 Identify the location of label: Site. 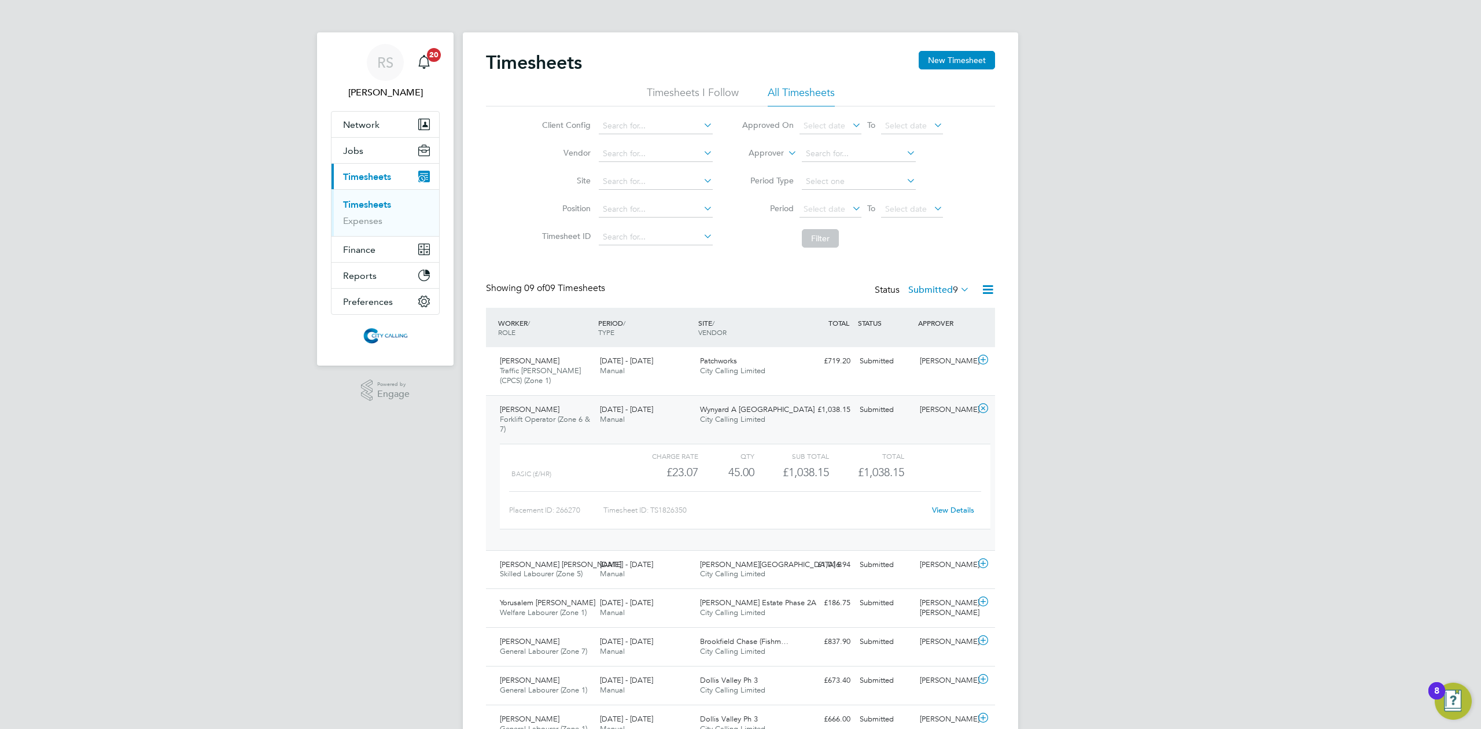
(565, 181).